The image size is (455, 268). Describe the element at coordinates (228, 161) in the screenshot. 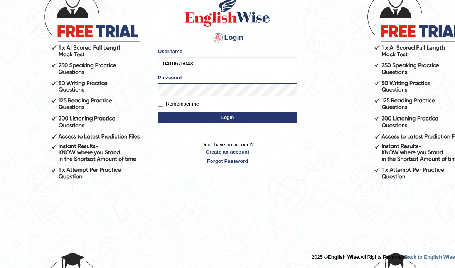

I see `a: Forgot Password` at that location.